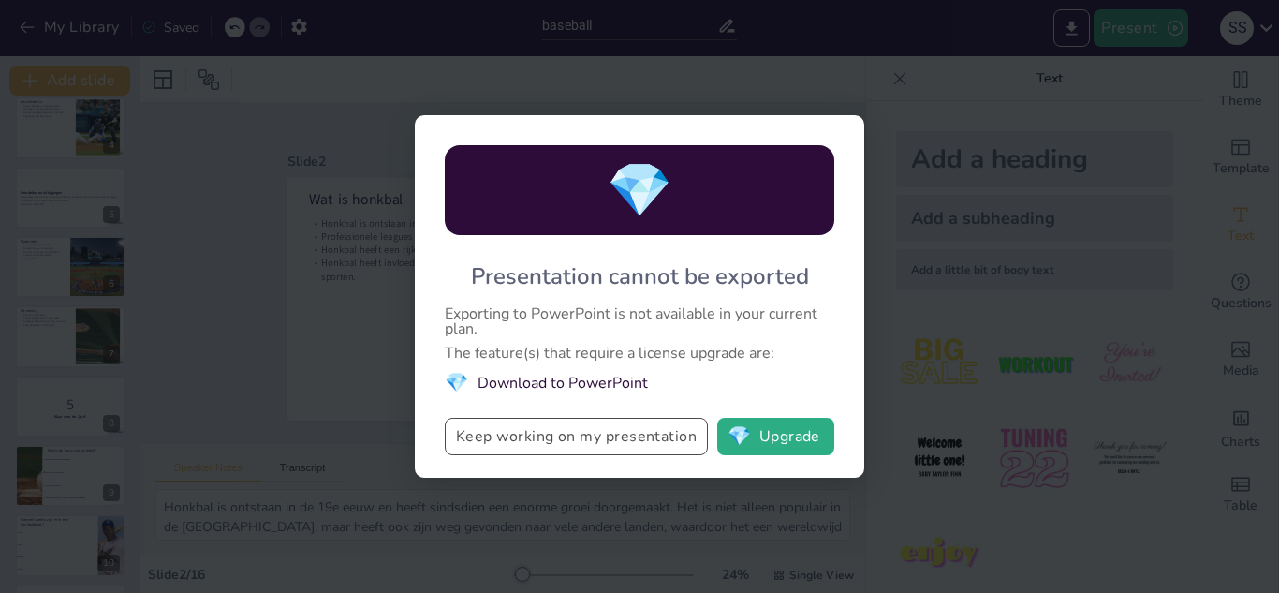  I want to click on button: diamondUpgrade, so click(775, 436).